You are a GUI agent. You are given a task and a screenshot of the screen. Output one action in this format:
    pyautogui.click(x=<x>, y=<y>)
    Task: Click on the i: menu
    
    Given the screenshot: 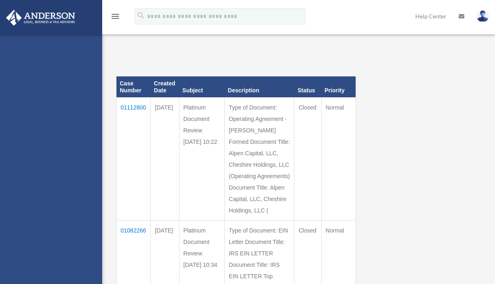 What is the action you would take?
    pyautogui.click(x=115, y=16)
    